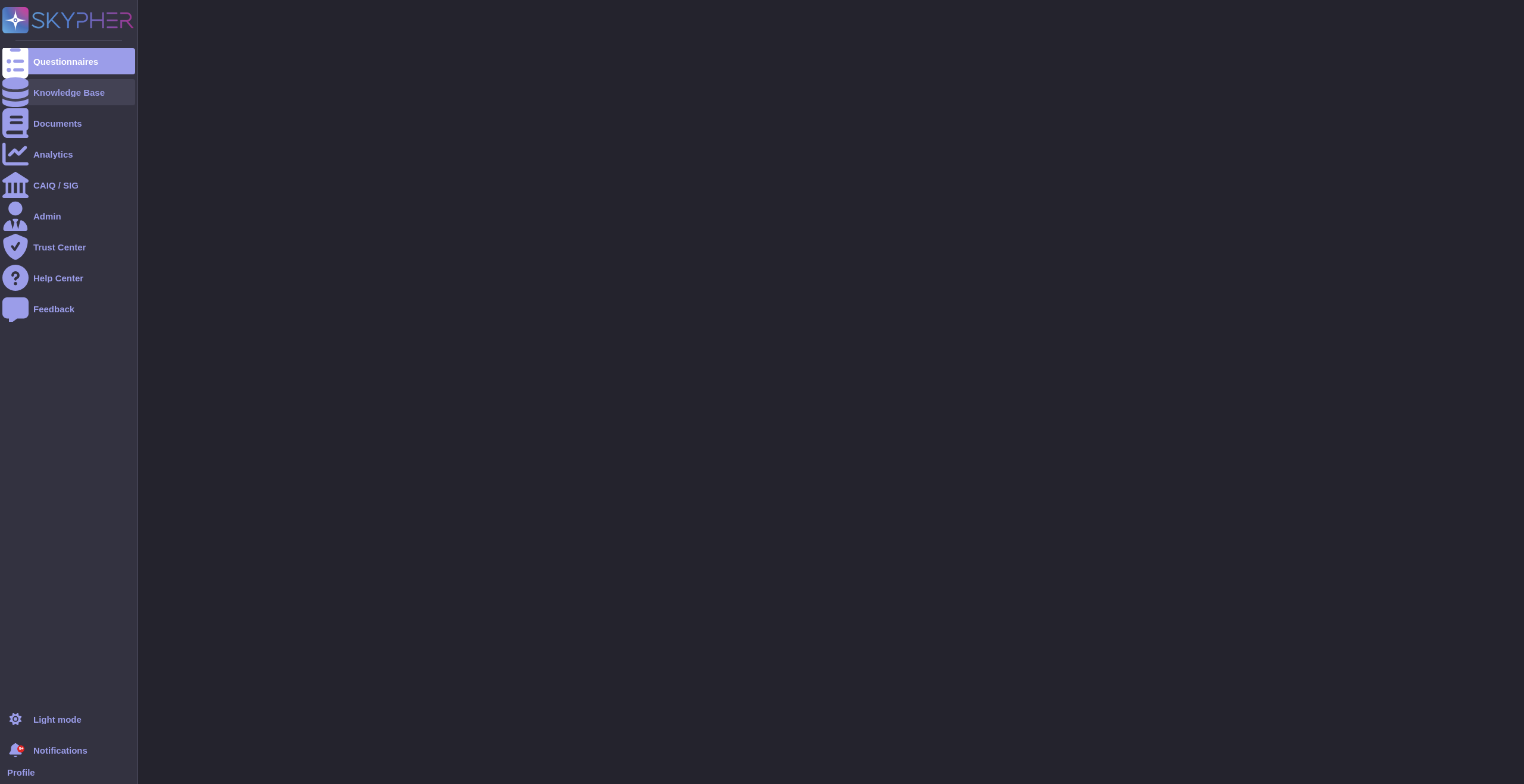 The height and width of the screenshot is (784, 1524). What do you see at coordinates (21, 772) in the screenshot?
I see `span: Profile` at bounding box center [21, 772].